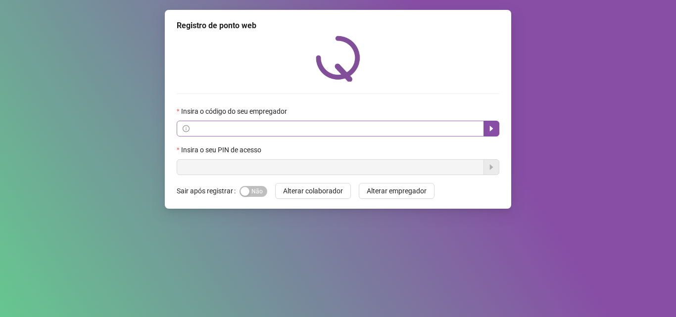  Describe the element at coordinates (313, 191) in the screenshot. I see `button: Alterar colaborador` at that location.